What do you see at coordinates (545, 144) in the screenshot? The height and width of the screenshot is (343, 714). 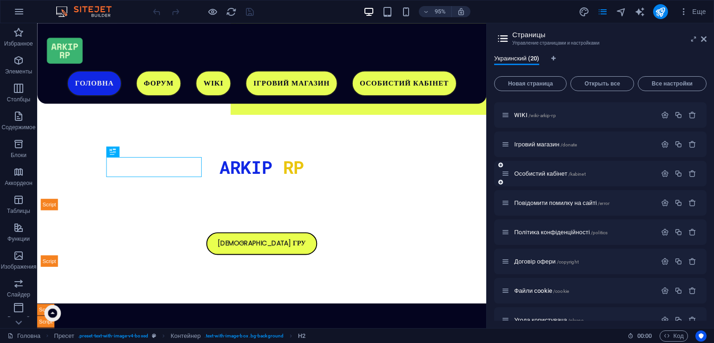 I see `span: Ігровий магазин` at bounding box center [545, 144].